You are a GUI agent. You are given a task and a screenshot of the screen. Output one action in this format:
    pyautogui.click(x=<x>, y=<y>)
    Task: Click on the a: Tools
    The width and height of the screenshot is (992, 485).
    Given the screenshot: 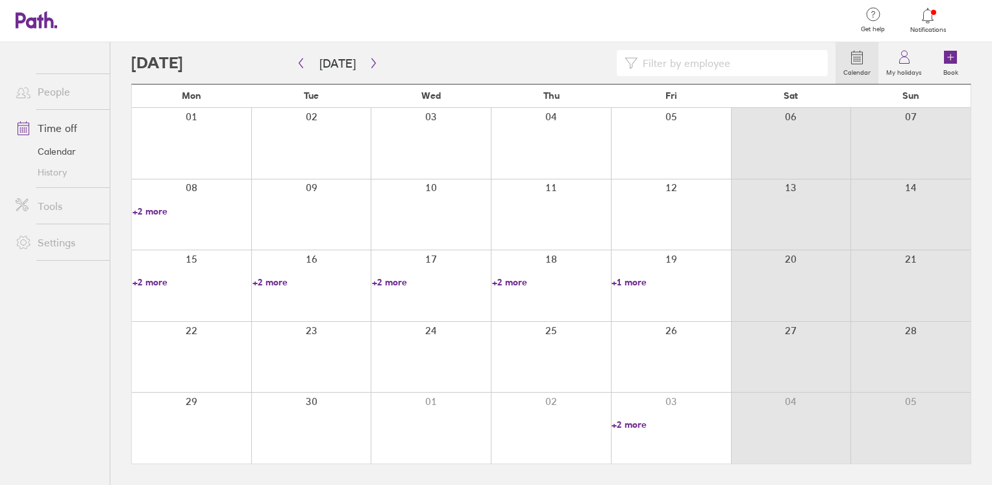 What is the action you would take?
    pyautogui.click(x=57, y=206)
    